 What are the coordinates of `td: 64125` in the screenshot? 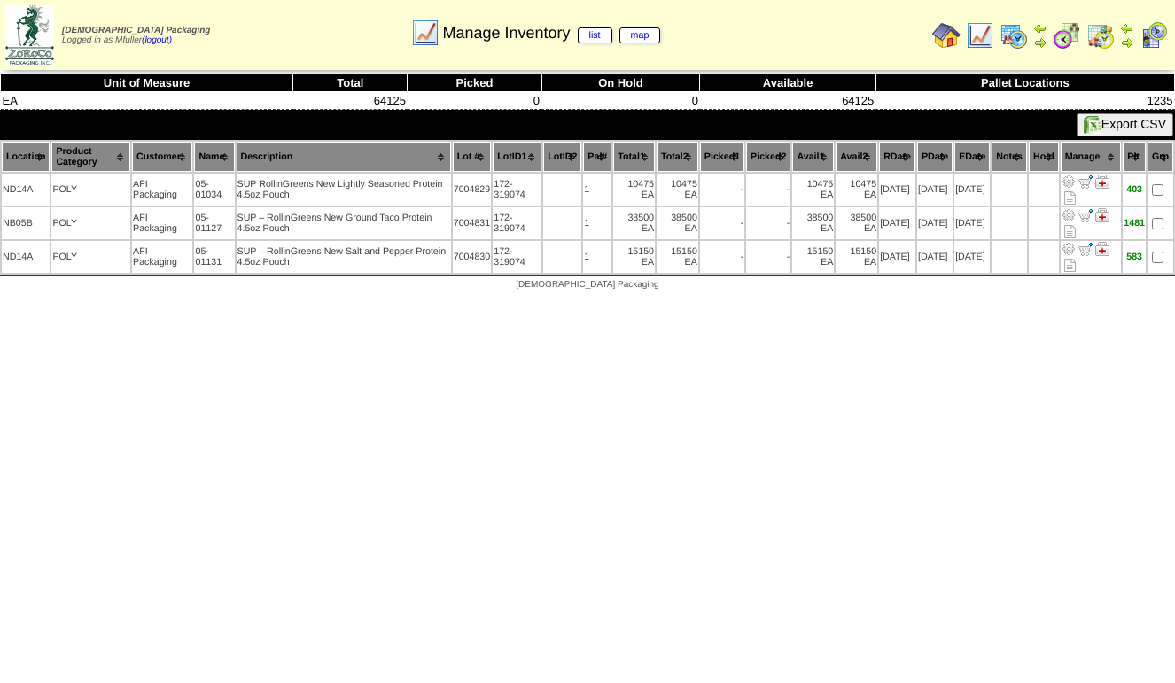 It's located at (788, 101).